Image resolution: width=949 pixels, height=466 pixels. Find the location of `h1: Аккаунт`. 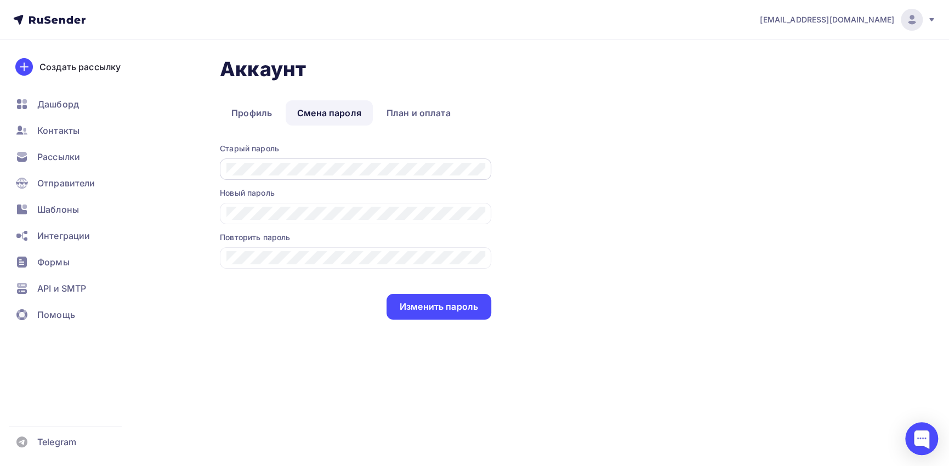

h1: Аккаунт is located at coordinates (549, 69).